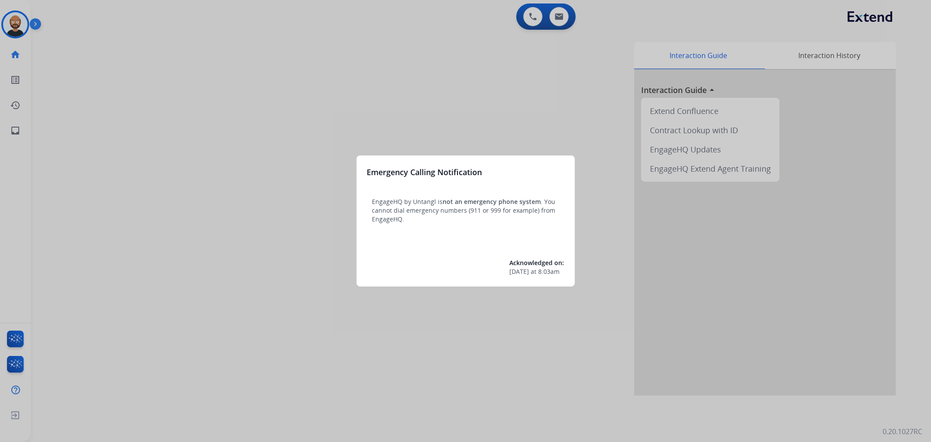 Image resolution: width=931 pixels, height=442 pixels. What do you see at coordinates (537, 272) in the screenshot?
I see `div: at` at bounding box center [537, 272].